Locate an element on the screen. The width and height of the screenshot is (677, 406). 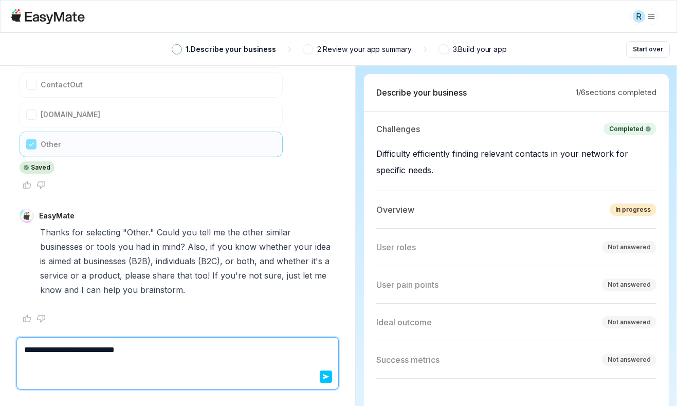
span: service is located at coordinates (54, 276).